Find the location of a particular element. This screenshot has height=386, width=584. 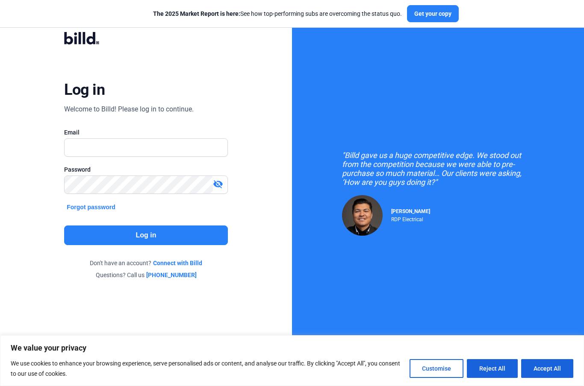

div: RDP Electrical is located at coordinates (410, 218).